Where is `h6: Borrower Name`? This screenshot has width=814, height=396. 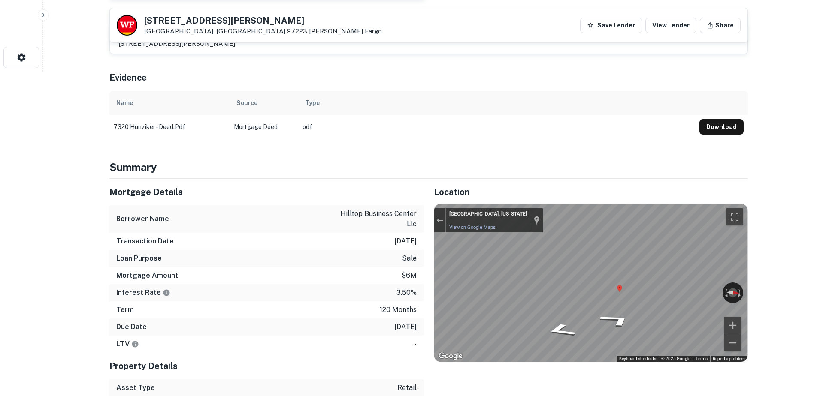 h6: Borrower Name is located at coordinates (142, 219).